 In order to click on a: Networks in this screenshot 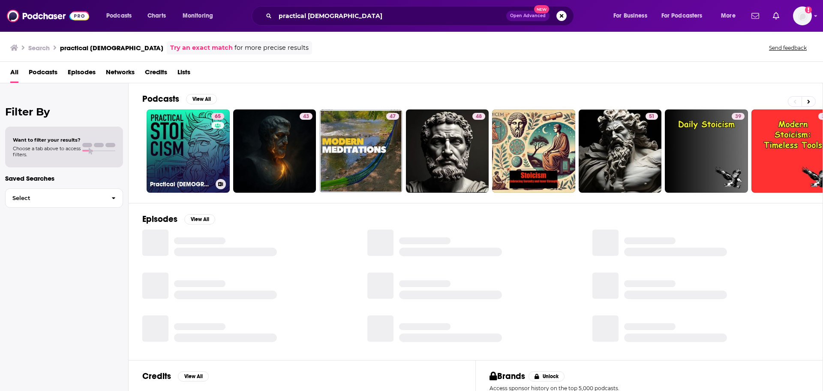, I will do `click(120, 74)`.